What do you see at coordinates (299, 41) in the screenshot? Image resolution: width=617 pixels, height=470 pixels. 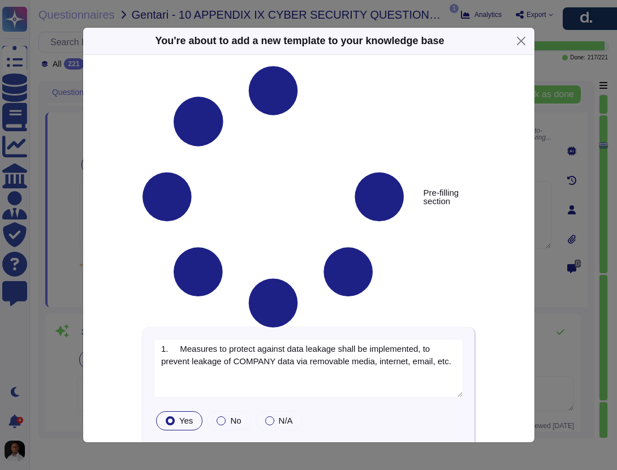 I see `b: You're about to add a new template to your knowledge base` at bounding box center [299, 41].